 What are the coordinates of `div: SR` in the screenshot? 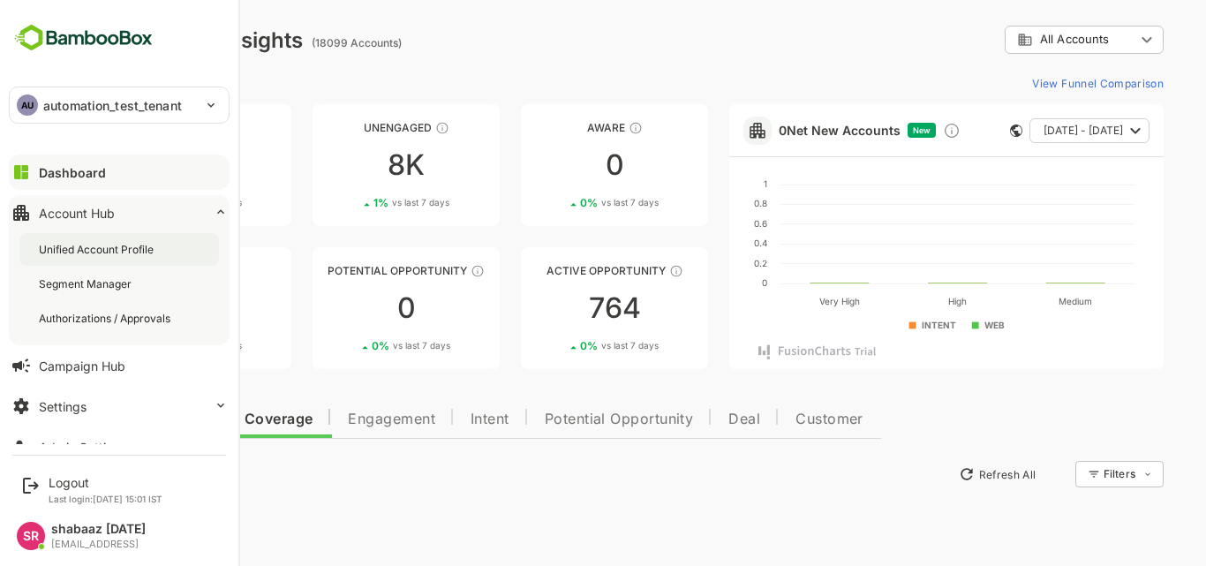 It's located at (31, 536).